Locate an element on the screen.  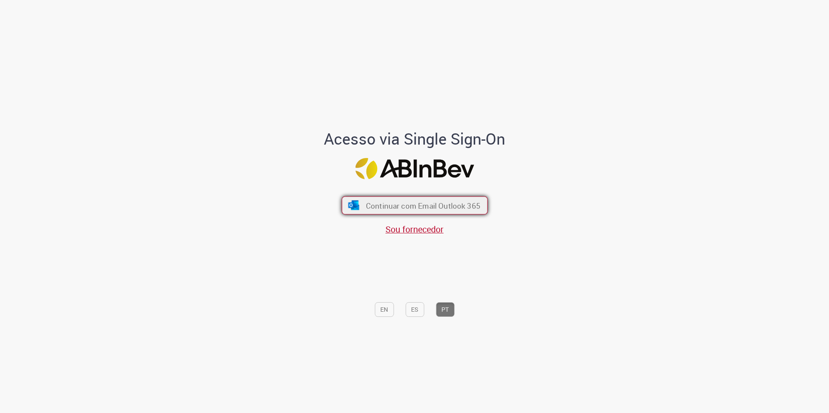
img: ícone Azure/Microsoft 360 is located at coordinates (353, 205).